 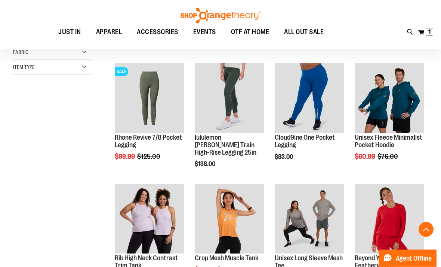 What do you see at coordinates (230, 99) in the screenshot?
I see `a: Main view of 2024 October lululemon Wunder Train High-Rise` at bounding box center [230, 99].